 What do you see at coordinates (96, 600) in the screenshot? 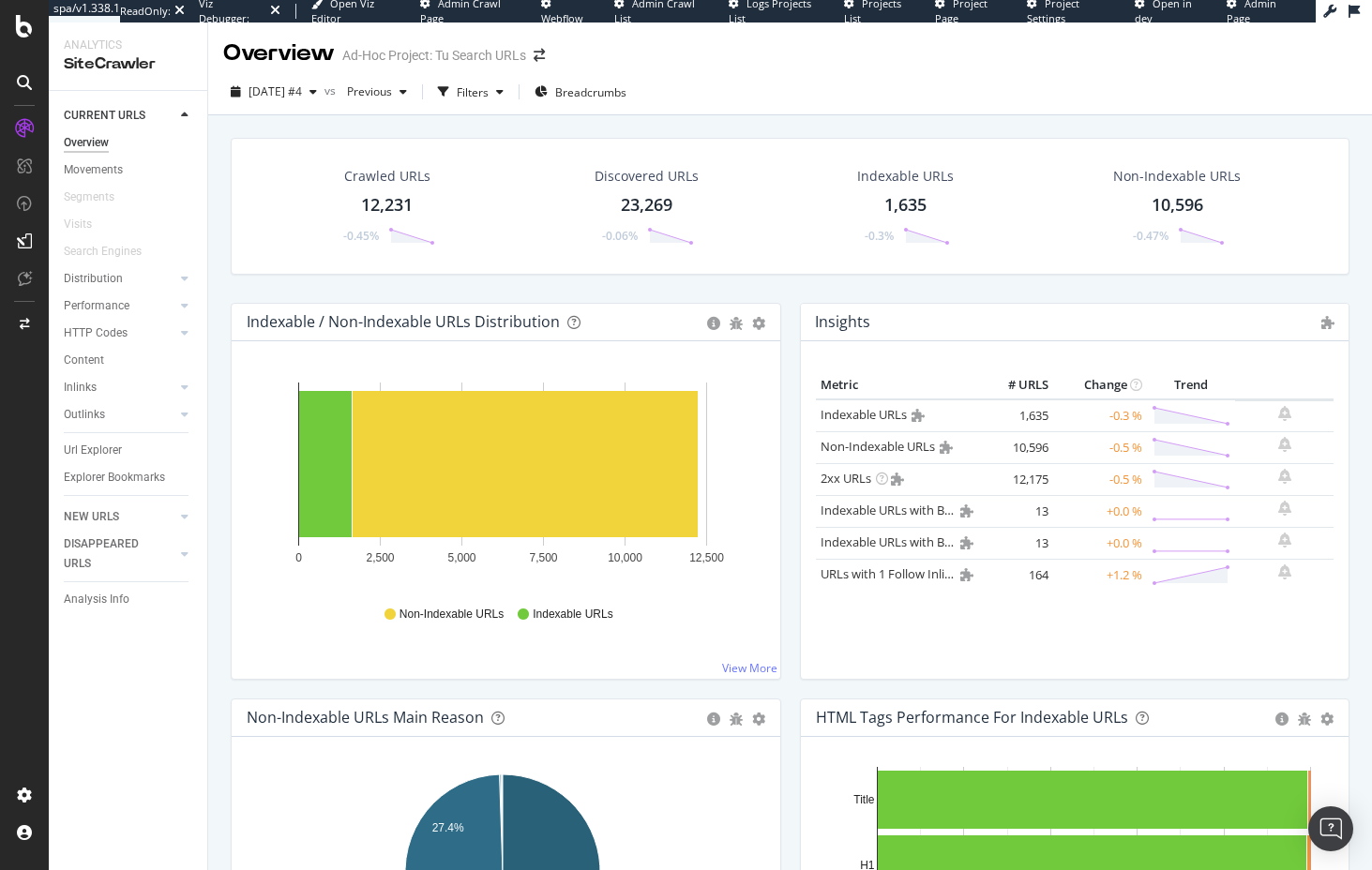
I see `div: Analysis Info` at bounding box center [96, 600].